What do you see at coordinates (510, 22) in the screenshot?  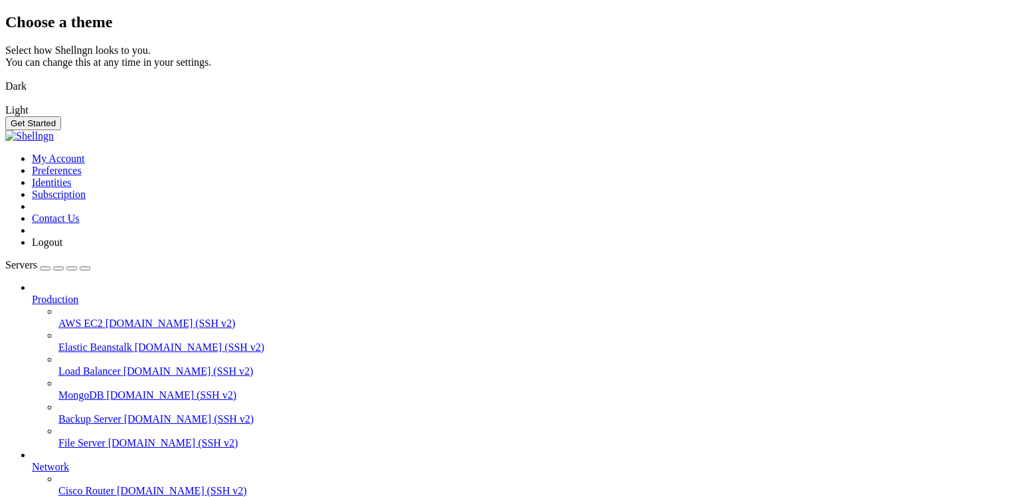 I see `h2: Choose a theme` at bounding box center [510, 22].